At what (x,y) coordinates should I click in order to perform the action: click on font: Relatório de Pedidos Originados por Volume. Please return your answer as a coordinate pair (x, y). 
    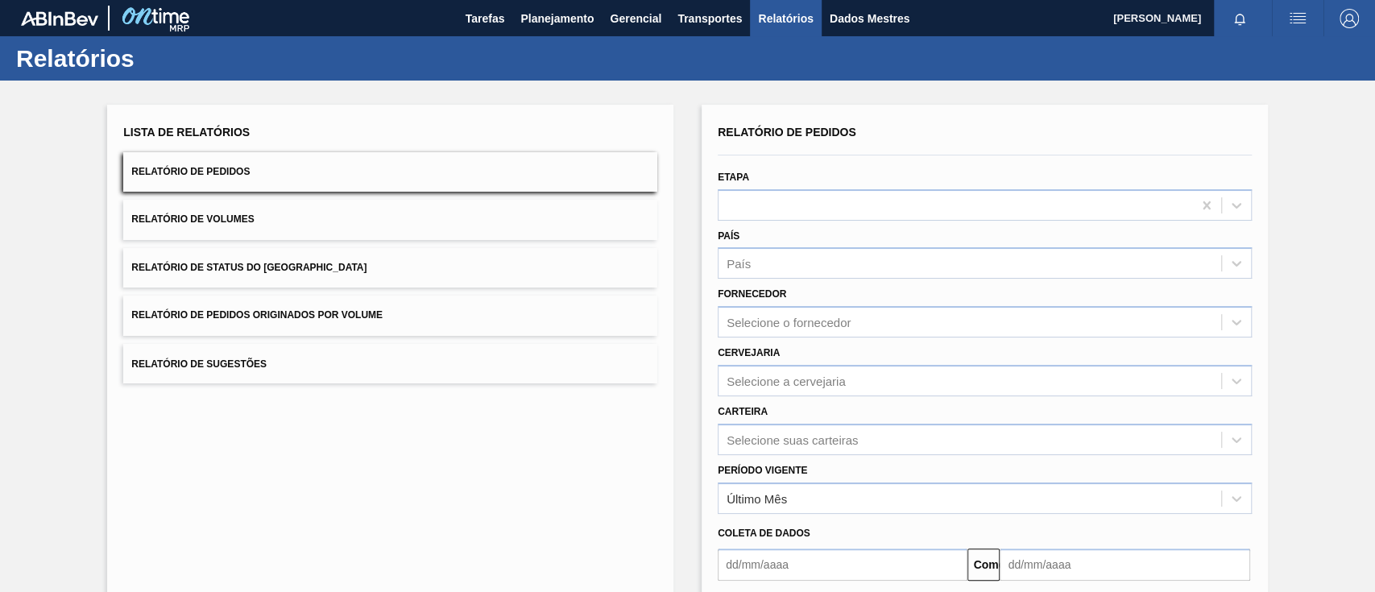
    Looking at the image, I should click on (257, 316).